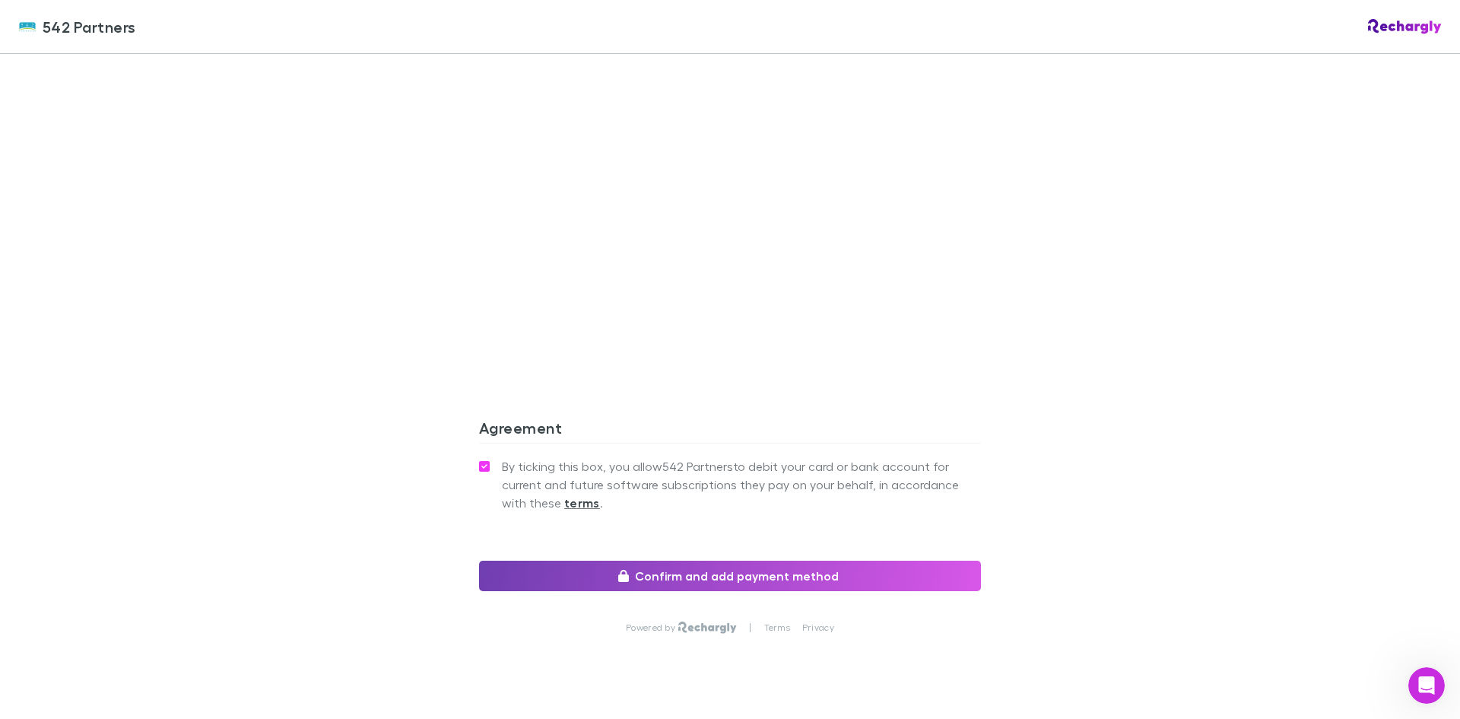  Describe the element at coordinates (89, 27) in the screenshot. I see `span: 542 Partners` at that location.